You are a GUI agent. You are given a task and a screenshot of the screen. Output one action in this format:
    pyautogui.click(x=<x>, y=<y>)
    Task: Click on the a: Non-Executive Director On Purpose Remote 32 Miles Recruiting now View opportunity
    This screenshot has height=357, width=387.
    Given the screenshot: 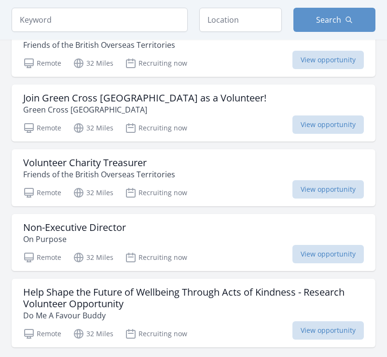 What is the action you would take?
    pyautogui.click(x=194, y=243)
    